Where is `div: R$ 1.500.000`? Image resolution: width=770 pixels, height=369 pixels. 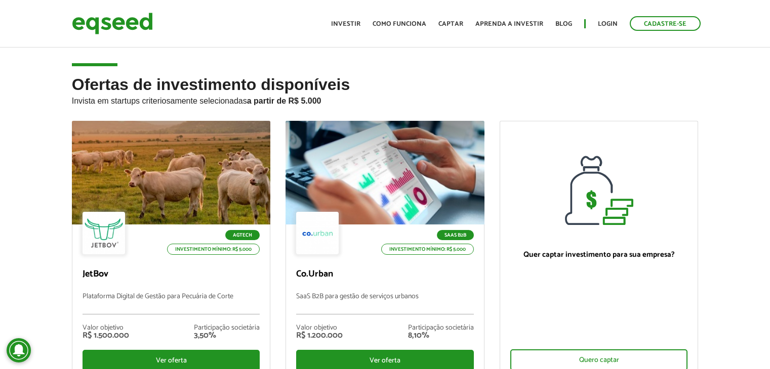 div: R$ 1.500.000 is located at coordinates (106, 336).